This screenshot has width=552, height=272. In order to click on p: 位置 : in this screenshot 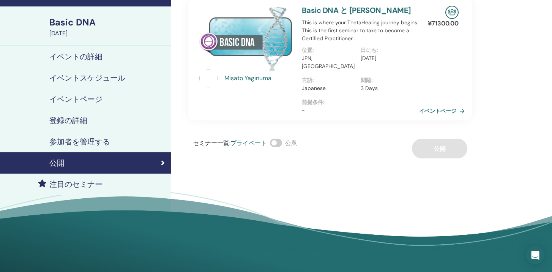, I will do `click(329, 50)`.